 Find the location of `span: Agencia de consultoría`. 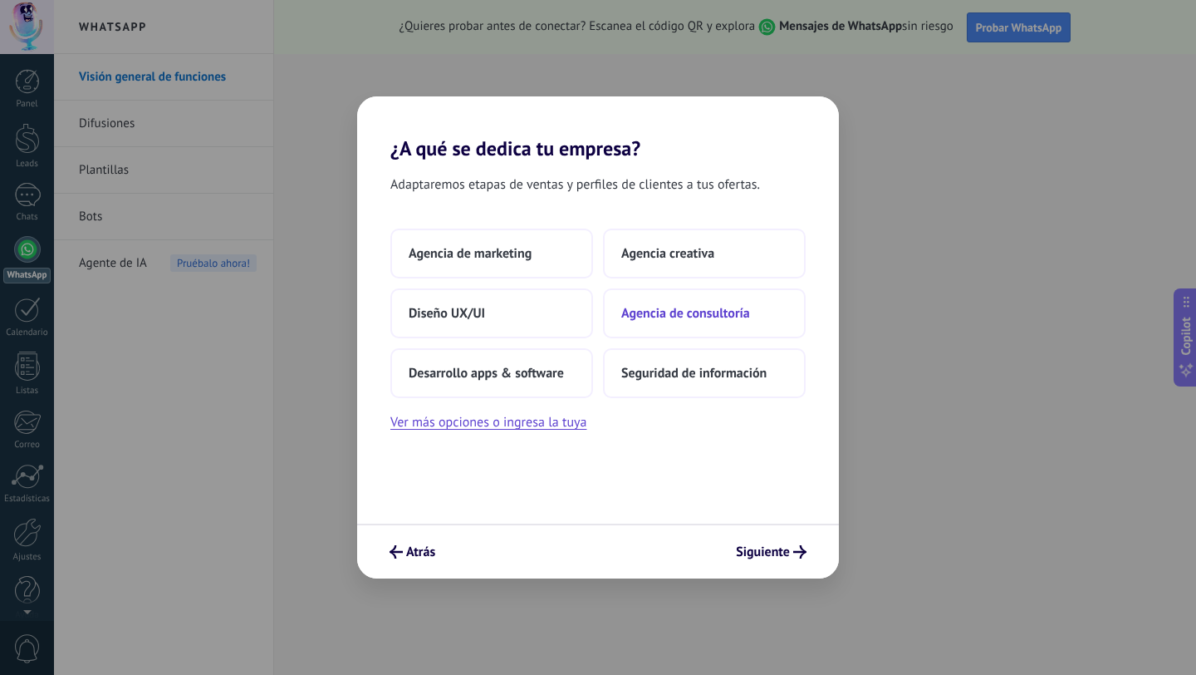

span: Agencia de consultoría is located at coordinates (685, 313).